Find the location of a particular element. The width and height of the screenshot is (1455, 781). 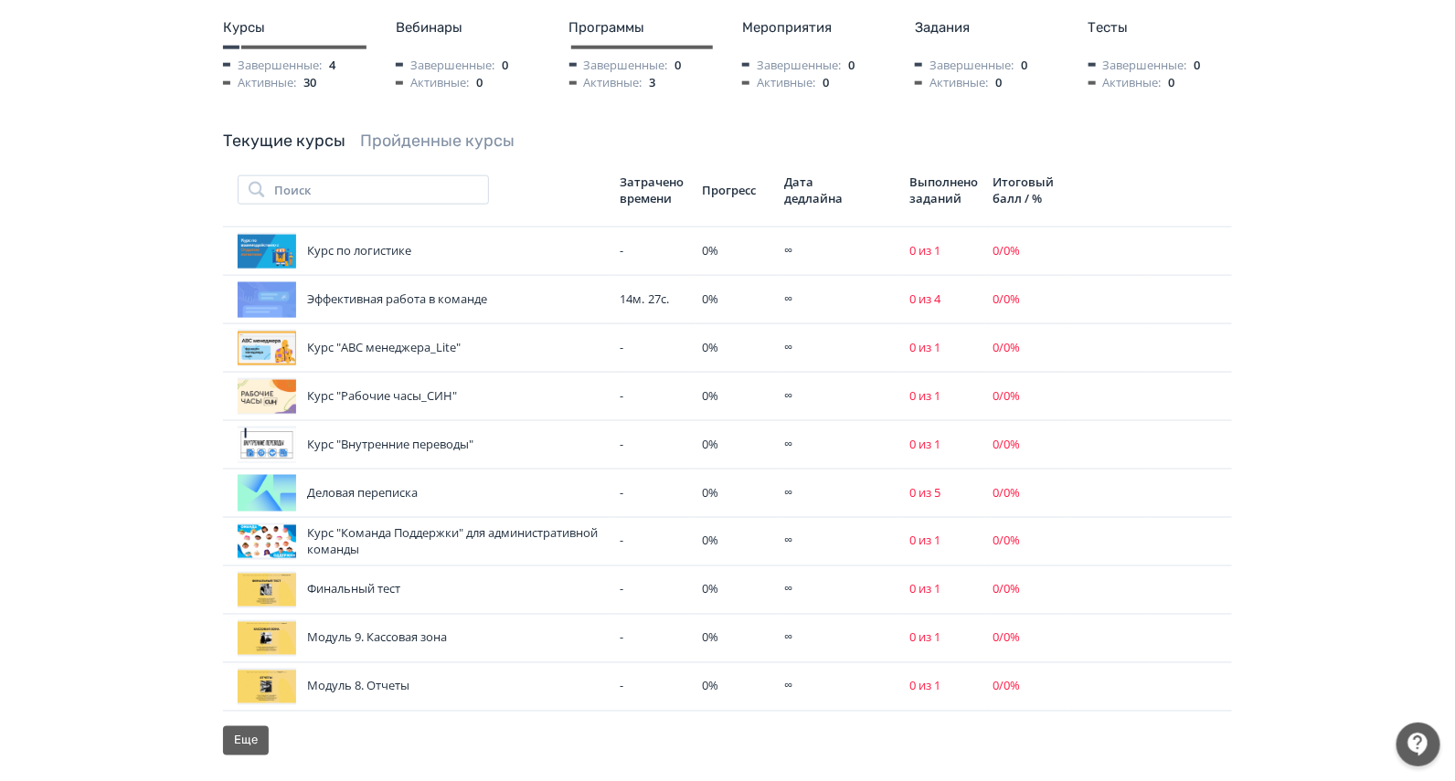

span: 4 is located at coordinates (332, 66).